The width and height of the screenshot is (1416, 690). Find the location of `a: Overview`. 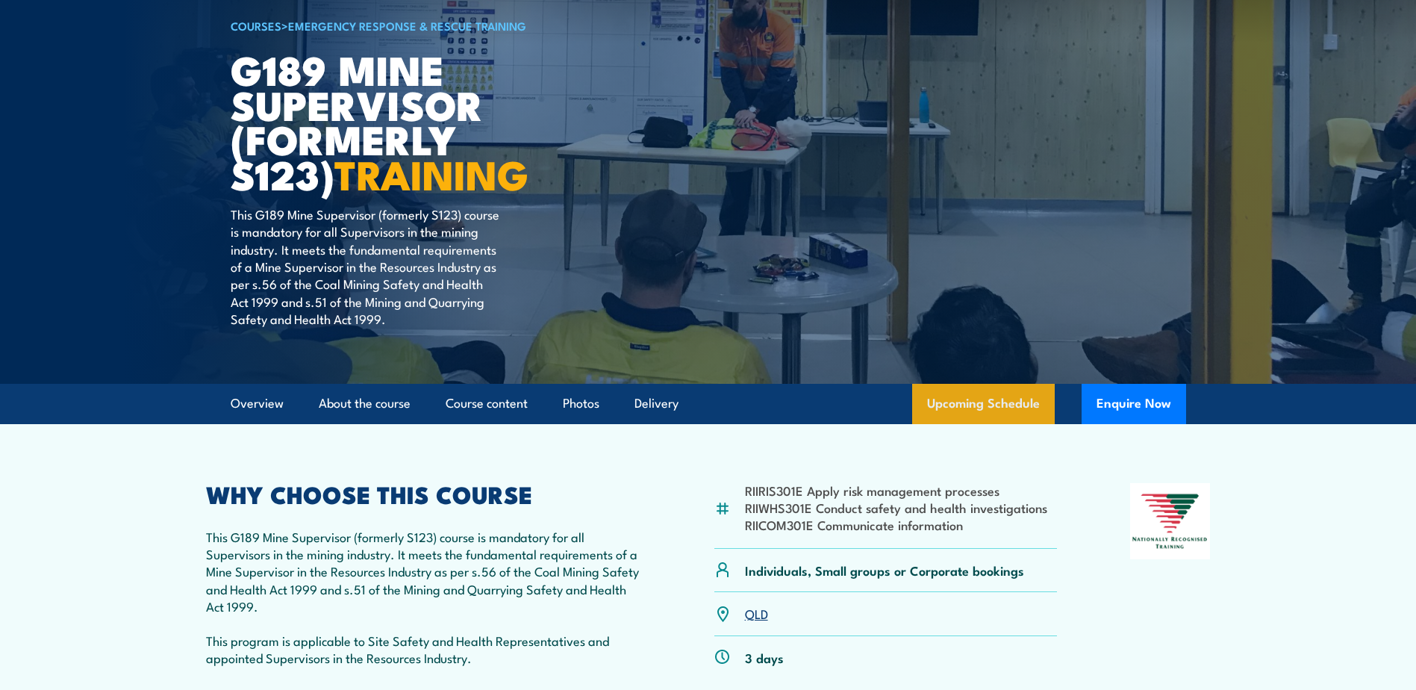

a: Overview is located at coordinates (257, 403).